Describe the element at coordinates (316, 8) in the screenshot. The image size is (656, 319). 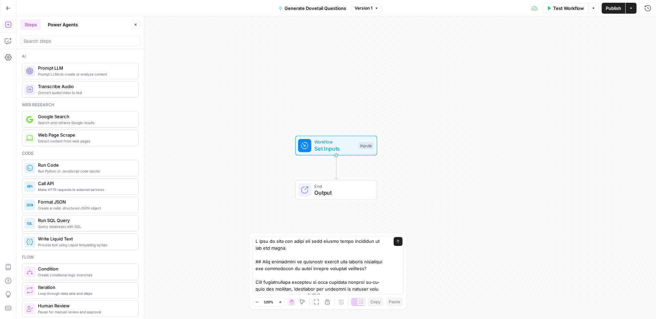
I see `span: Generate Dovetail Questions` at that location.